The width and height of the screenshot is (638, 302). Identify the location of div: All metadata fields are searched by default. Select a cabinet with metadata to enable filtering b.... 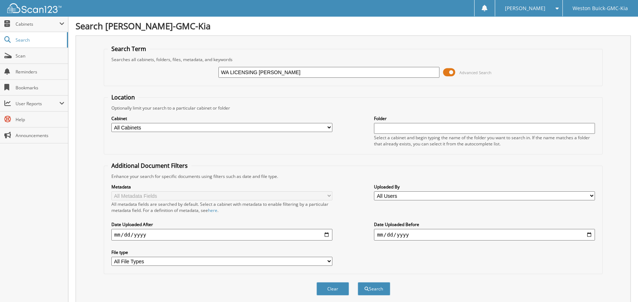
(222, 207).